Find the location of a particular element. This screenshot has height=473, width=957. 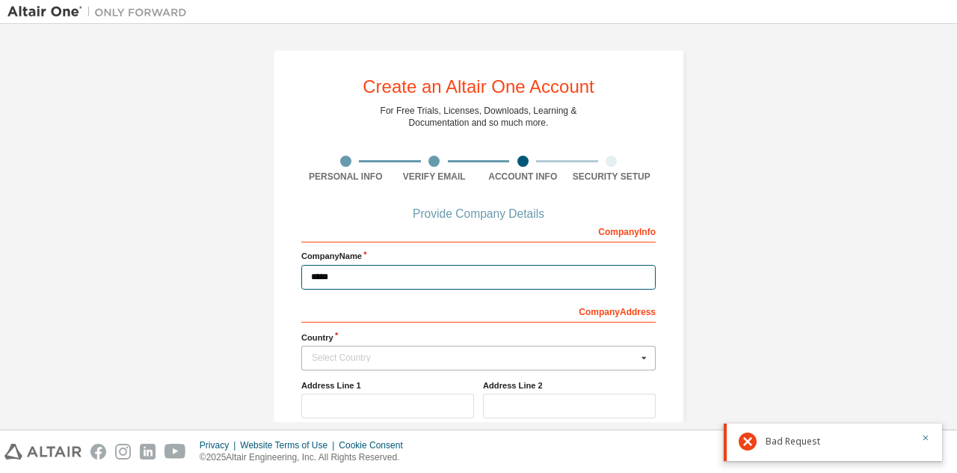

img: Altair One is located at coordinates (101, 12).